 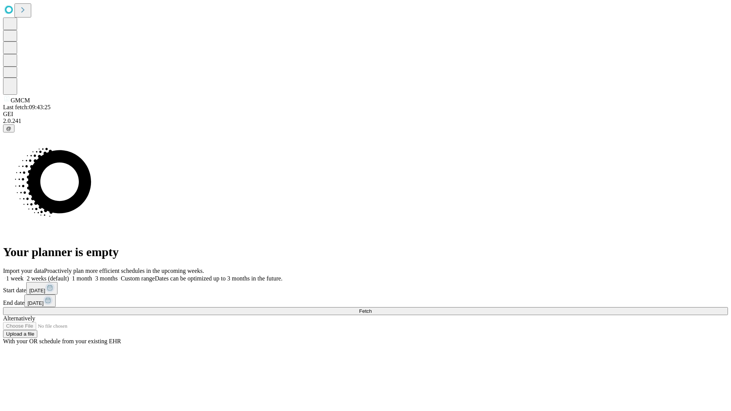 I want to click on div: End date, so click(x=365, y=301).